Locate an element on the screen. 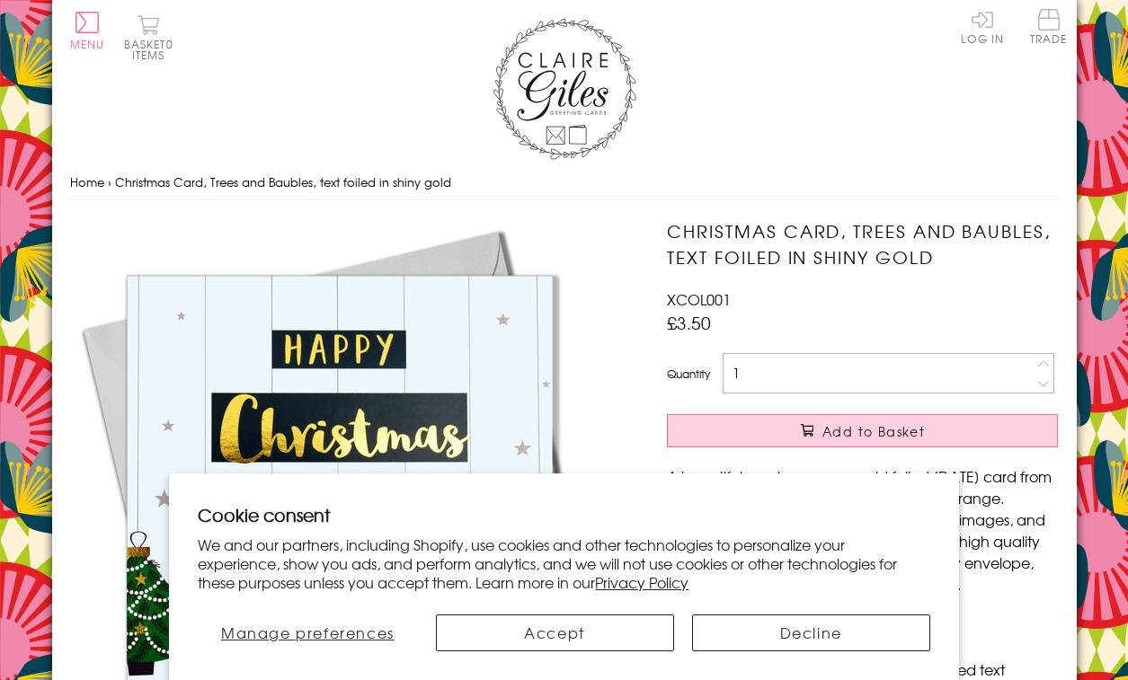  span: XCOL001 is located at coordinates (698, 299).